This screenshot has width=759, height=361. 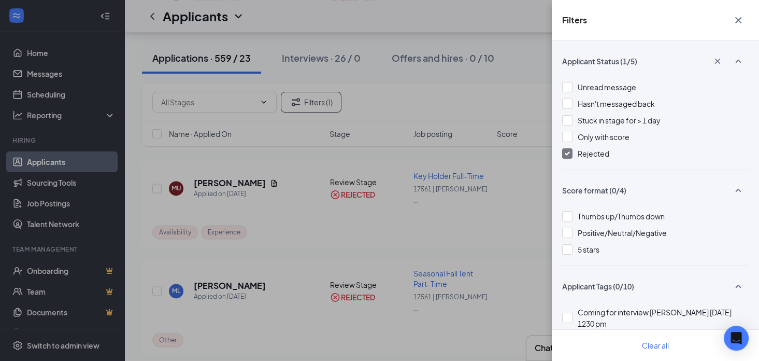 What do you see at coordinates (575, 20) in the screenshot?
I see `h5: Filters` at bounding box center [575, 20].